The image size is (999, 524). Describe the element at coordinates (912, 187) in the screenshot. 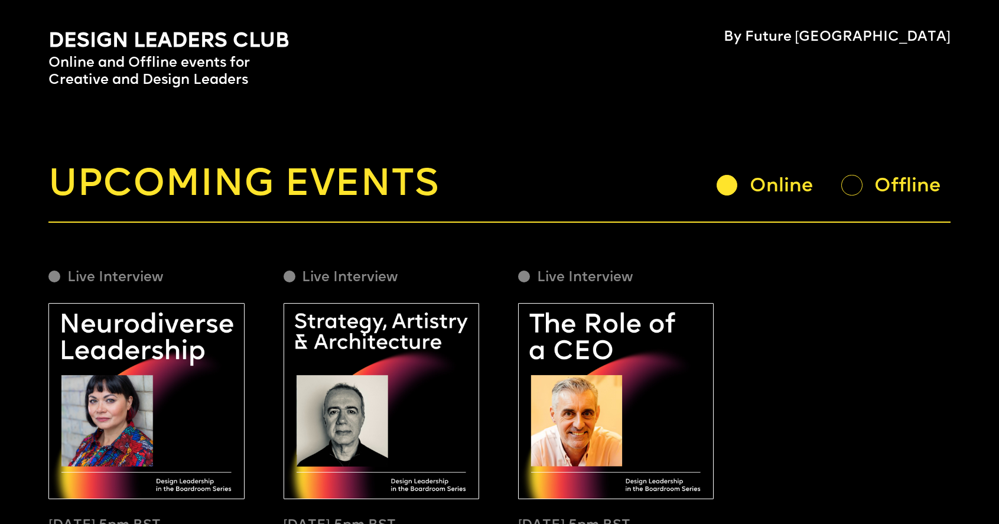

I see `div: Offline` at that location.